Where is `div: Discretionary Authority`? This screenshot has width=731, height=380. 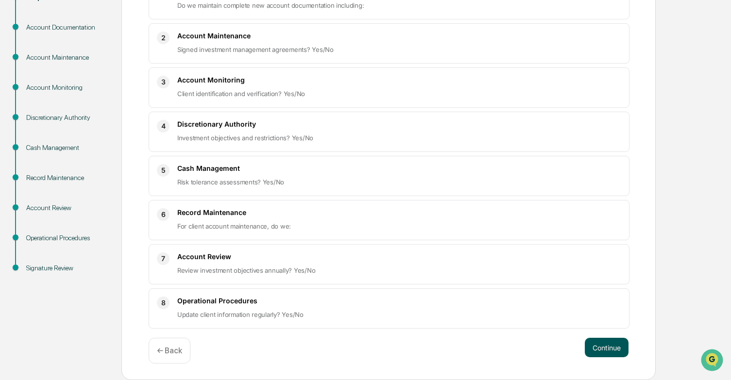 div: Discretionary Authority is located at coordinates (66, 118).